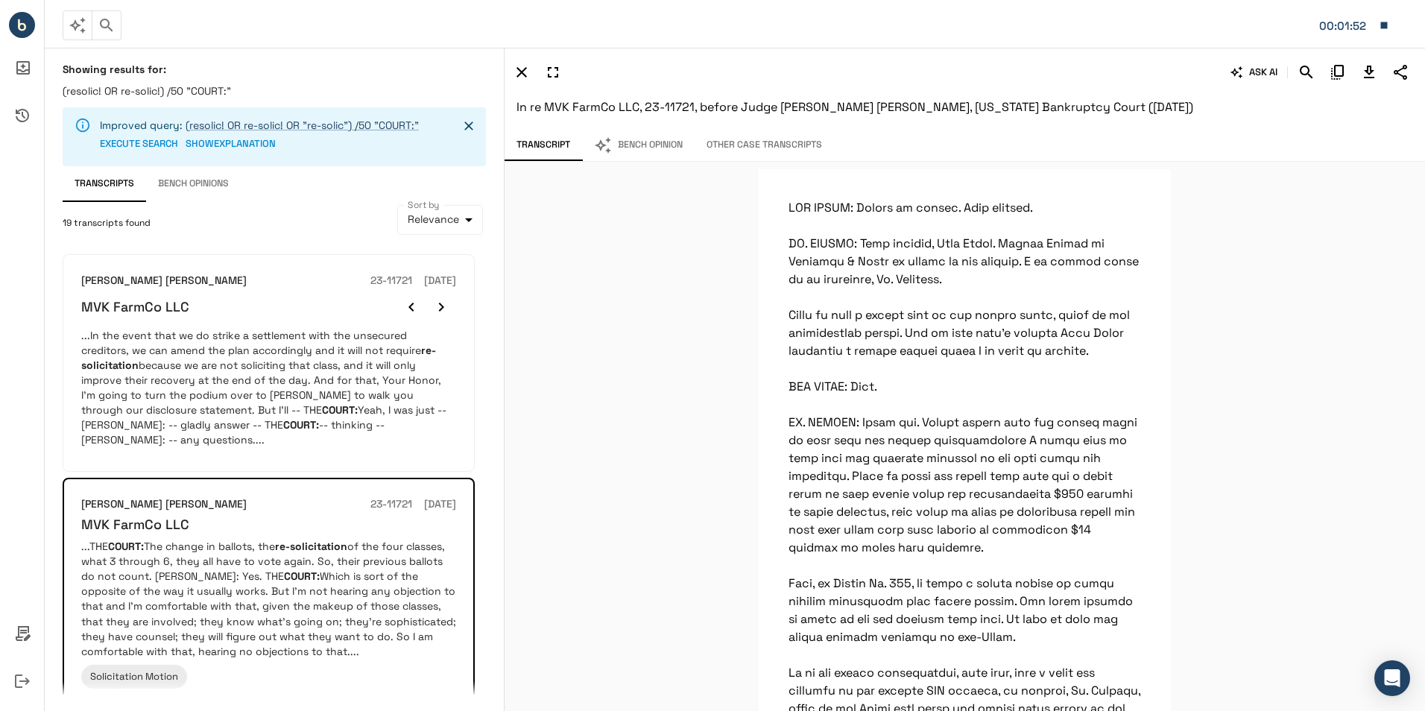 The image size is (1425, 711). What do you see at coordinates (1392, 678) in the screenshot?
I see `div: Open Intercom Messenger` at bounding box center [1392, 678].